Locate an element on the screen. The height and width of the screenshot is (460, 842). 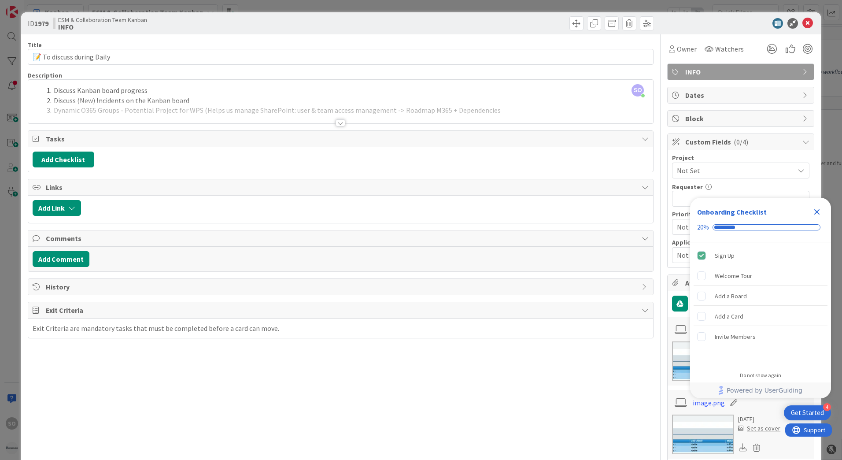
div: Sign Up is located at coordinates (725, 256).